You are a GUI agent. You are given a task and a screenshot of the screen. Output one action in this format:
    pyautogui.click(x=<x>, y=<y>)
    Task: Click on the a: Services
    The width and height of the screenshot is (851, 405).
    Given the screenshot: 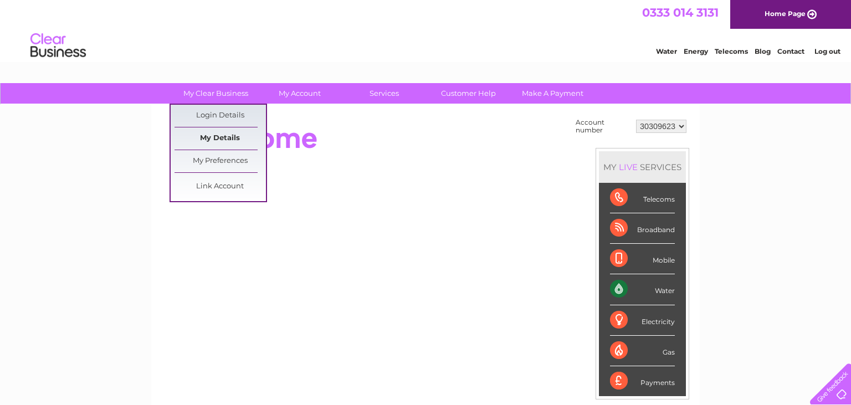 What is the action you would take?
    pyautogui.click(x=384, y=93)
    